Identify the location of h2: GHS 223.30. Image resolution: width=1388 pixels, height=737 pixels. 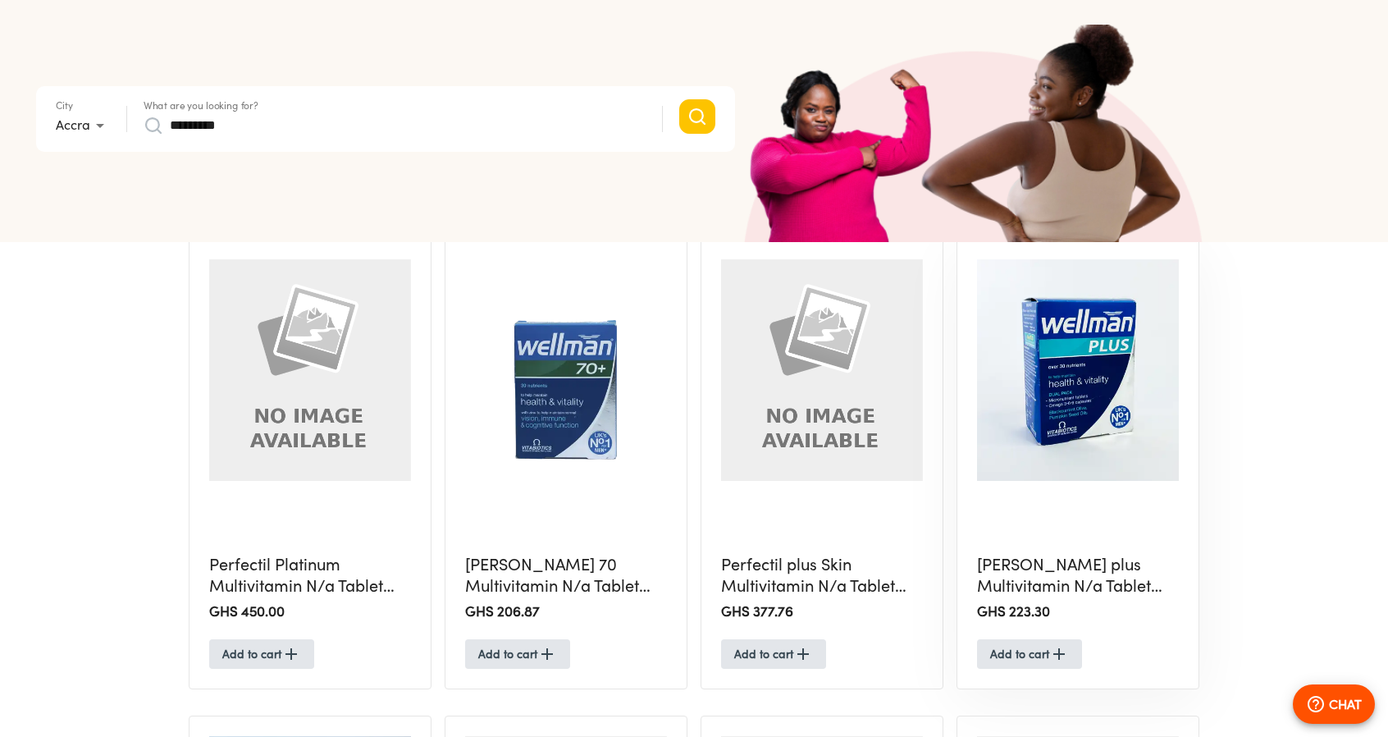
(1078, 611).